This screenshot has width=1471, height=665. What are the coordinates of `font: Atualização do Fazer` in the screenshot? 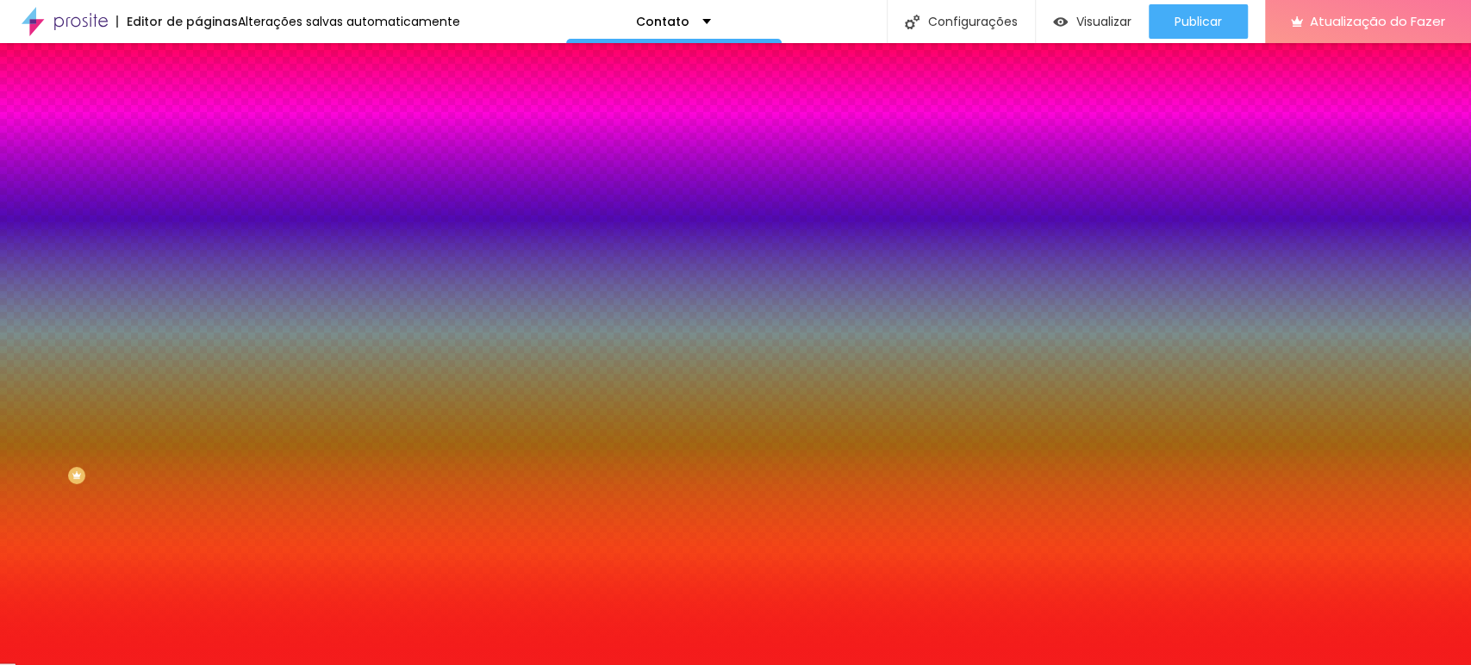 It's located at (1377, 21).